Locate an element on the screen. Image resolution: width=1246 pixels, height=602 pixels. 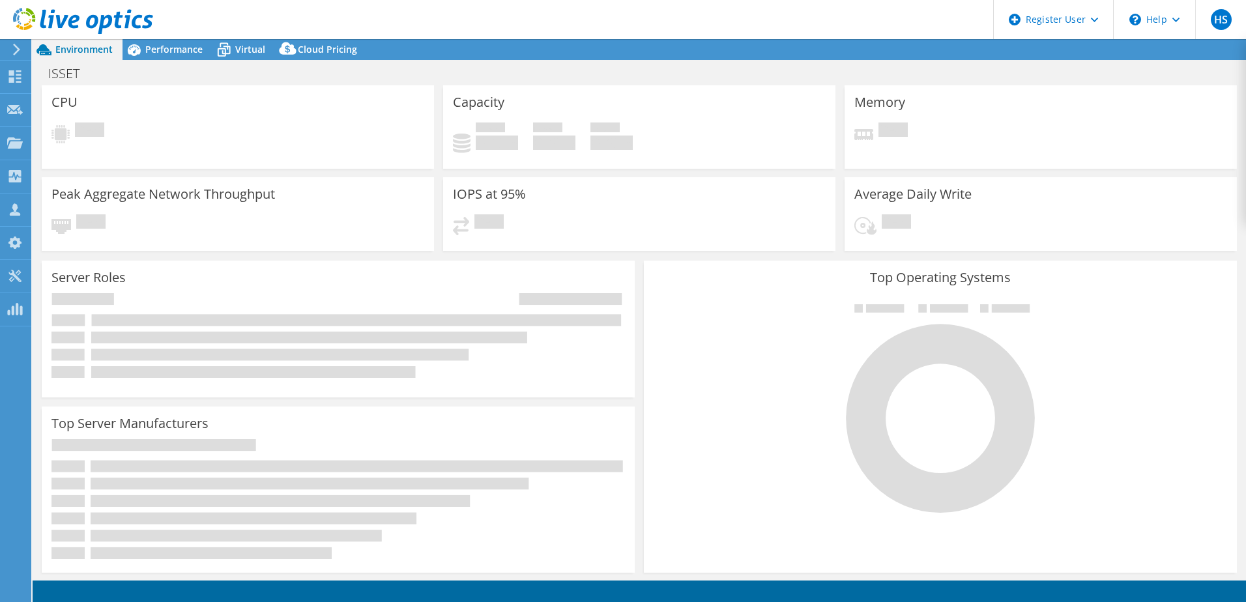
h3: Peak Aggregate Network Throughput is located at coordinates (163, 194).